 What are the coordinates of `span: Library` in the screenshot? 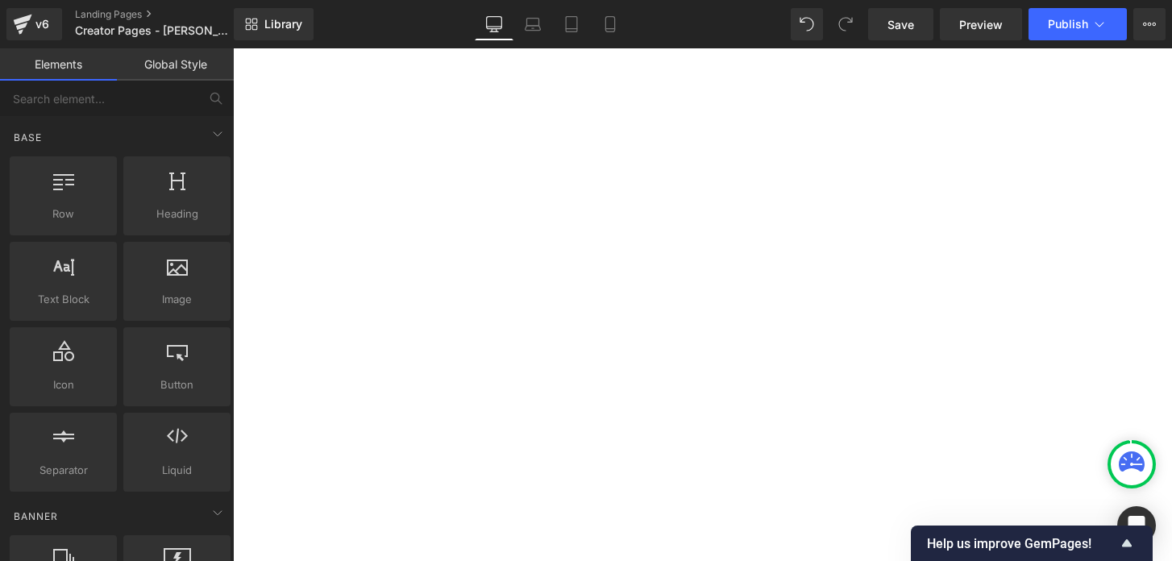 It's located at (283, 24).